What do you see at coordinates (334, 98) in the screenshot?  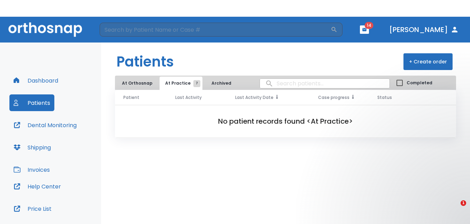 I see `span: Case progress` at bounding box center [334, 98].